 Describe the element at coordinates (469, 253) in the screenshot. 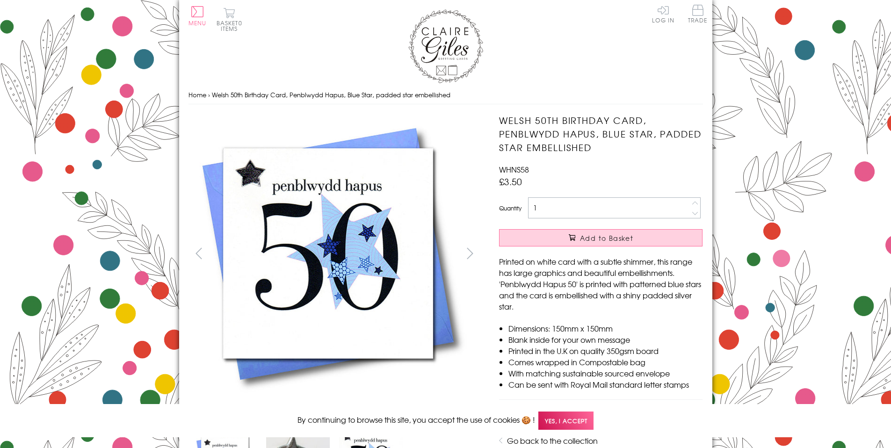

I see `button: next` at that location.